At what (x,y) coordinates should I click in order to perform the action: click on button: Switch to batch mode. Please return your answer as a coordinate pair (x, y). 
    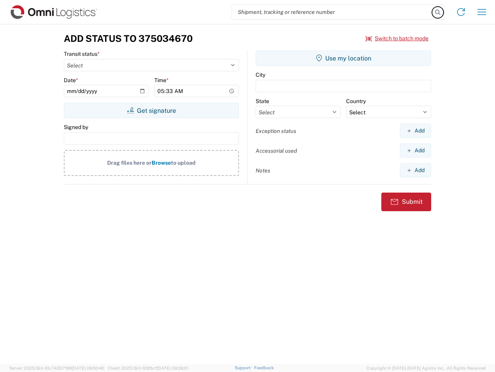
    Looking at the image, I should click on (397, 38).